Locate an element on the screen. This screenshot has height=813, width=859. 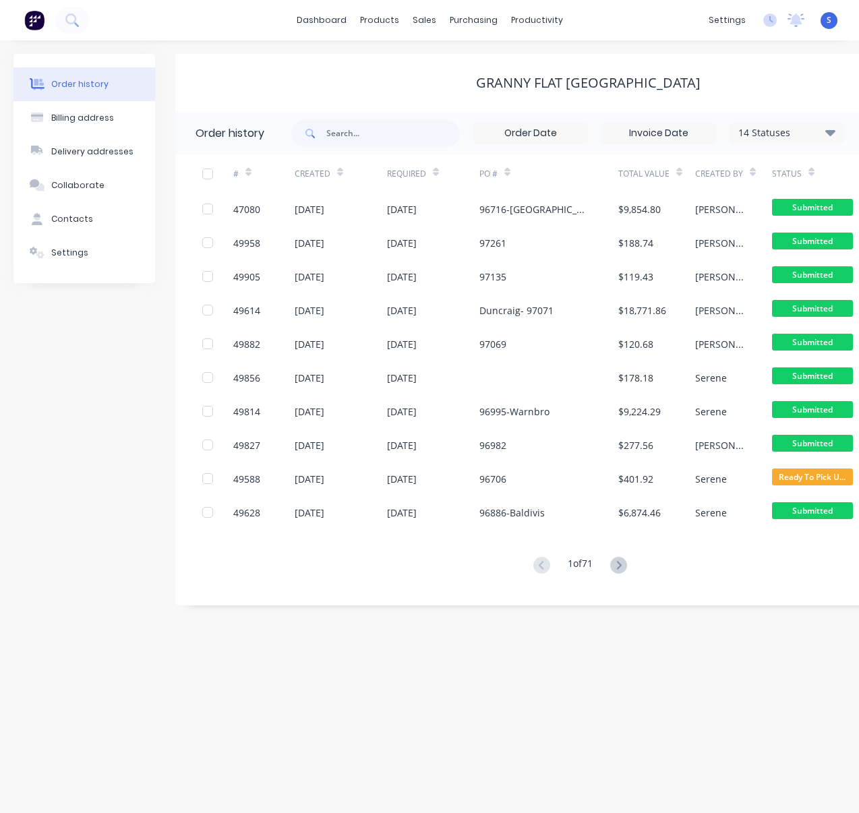
button: Settings is located at coordinates (84, 253).